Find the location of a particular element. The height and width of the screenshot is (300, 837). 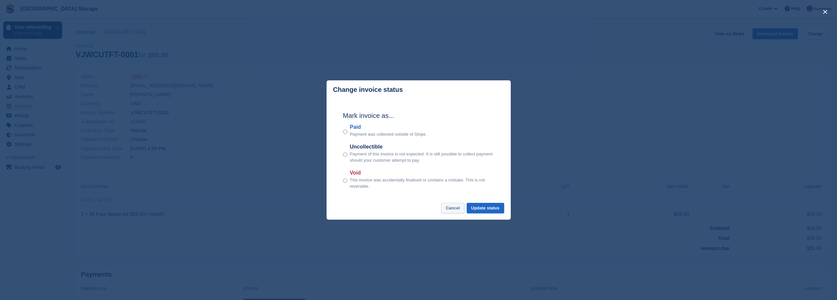

label: Void is located at coordinates (422, 173).